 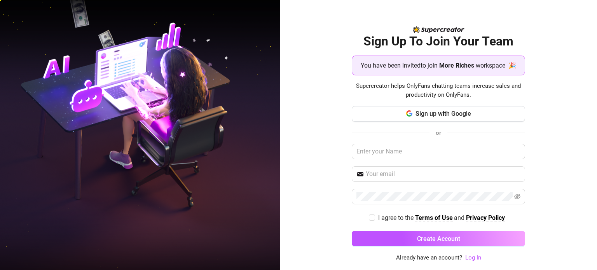 What do you see at coordinates (438, 239) in the screenshot?
I see `button: Create Account` at bounding box center [438, 239].